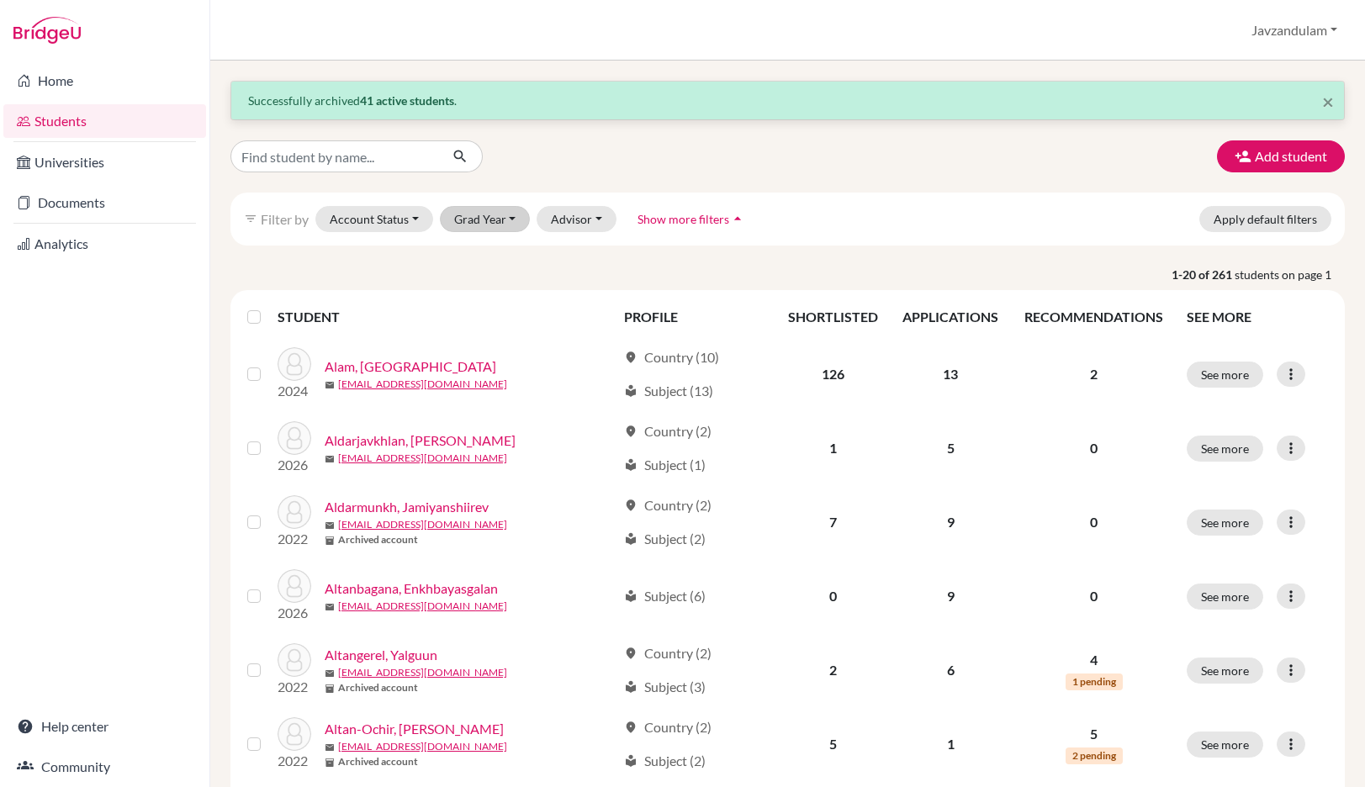 The image size is (1365, 787). What do you see at coordinates (1257, 317) in the screenshot?
I see `th: SEE MORE` at bounding box center [1257, 317].